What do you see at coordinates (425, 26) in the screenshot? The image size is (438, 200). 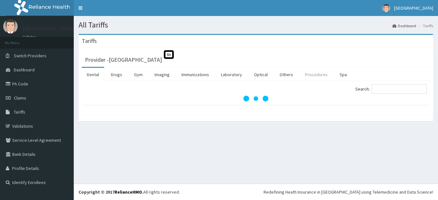 I see `li: Tariffs` at bounding box center [425, 26].